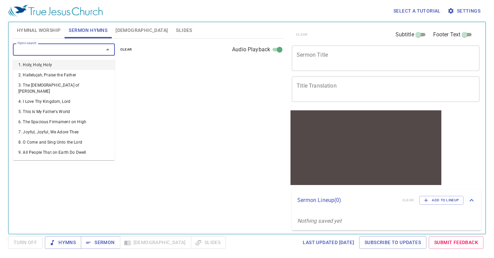 This screenshot has height=258, width=494. Describe the element at coordinates (393, 243) in the screenshot. I see `a: Subscribe to Updates` at that location.